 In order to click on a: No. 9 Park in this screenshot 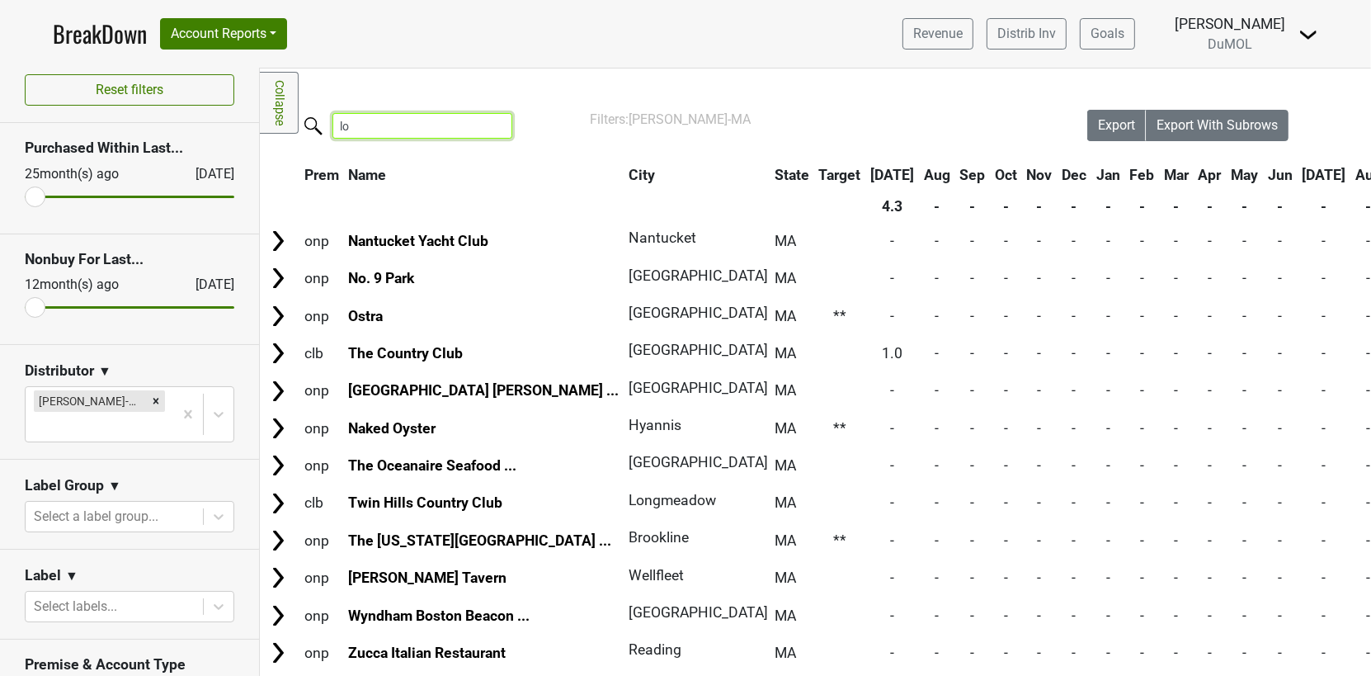, I will do `click(381, 278)`.